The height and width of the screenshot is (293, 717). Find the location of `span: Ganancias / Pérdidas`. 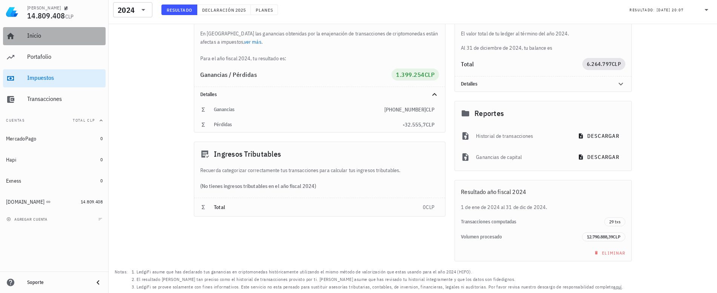

span: Ganancias / Pérdidas is located at coordinates (229, 75).